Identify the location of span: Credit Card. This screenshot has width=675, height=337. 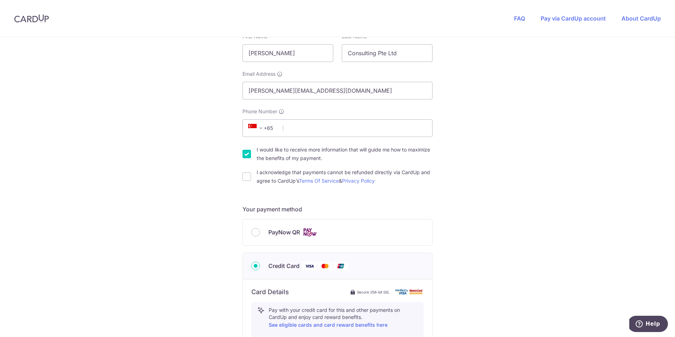
(284, 266).